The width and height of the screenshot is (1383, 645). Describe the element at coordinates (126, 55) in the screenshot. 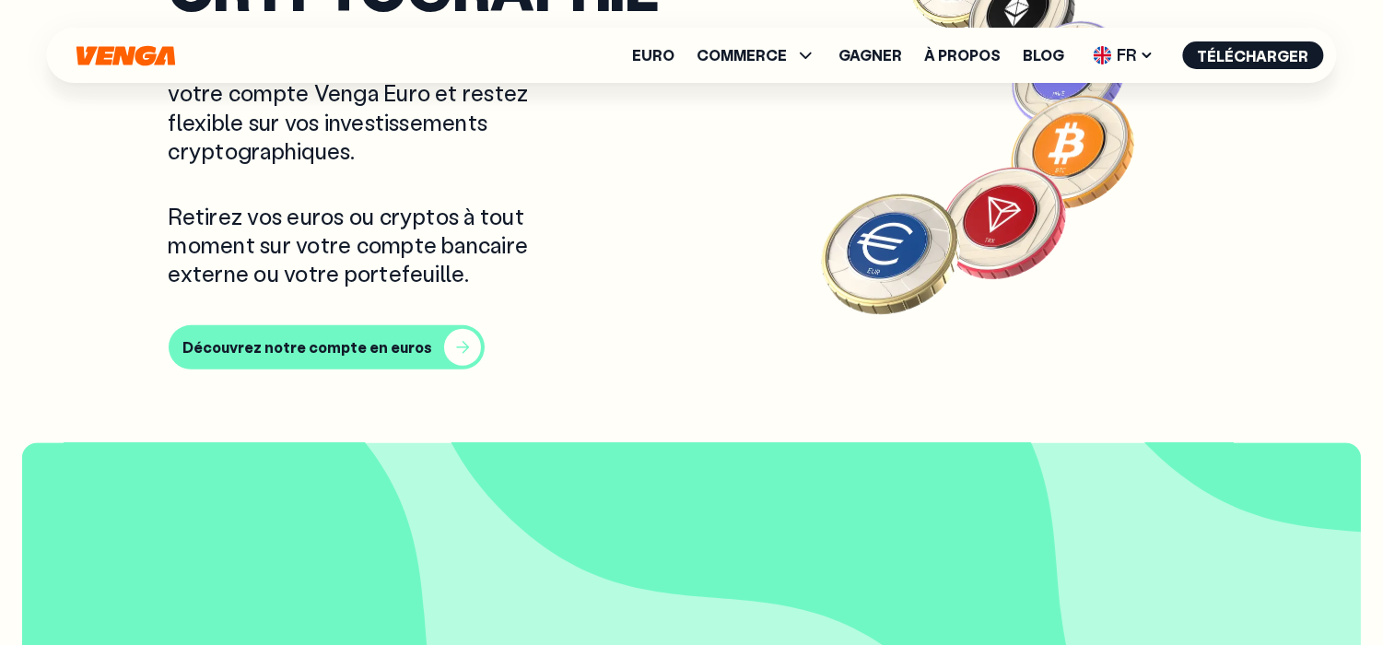

I see `svg: Maison` at that location.